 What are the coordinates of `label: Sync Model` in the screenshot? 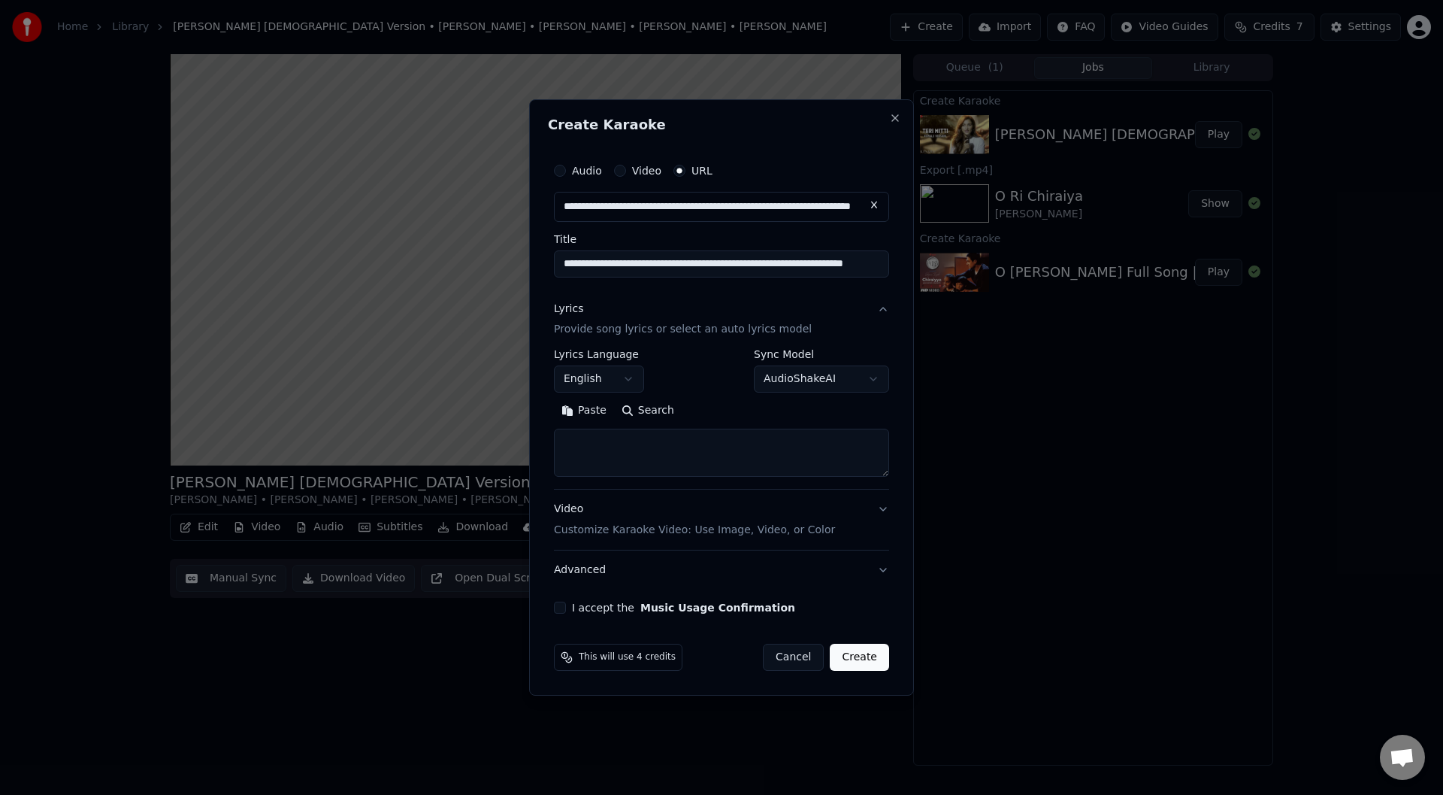 It's located at (822, 355).